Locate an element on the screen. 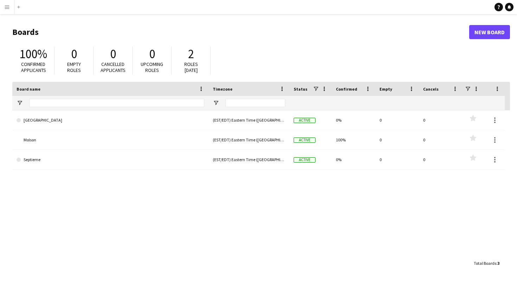  a: Septieme is located at coordinates (111, 159).